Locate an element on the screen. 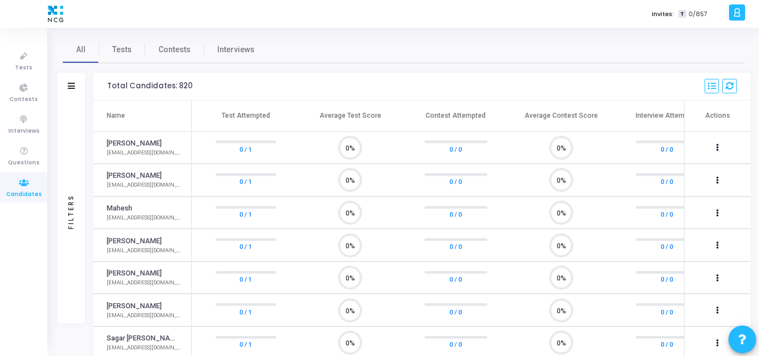 This screenshot has height=356, width=759. div: Name is located at coordinates (116, 116).